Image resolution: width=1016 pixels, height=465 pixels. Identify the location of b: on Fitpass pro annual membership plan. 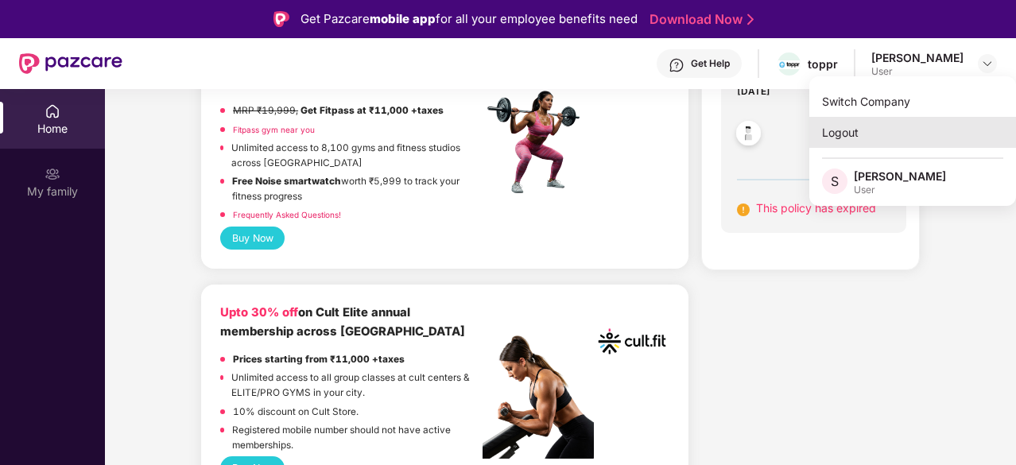
(322, 72).